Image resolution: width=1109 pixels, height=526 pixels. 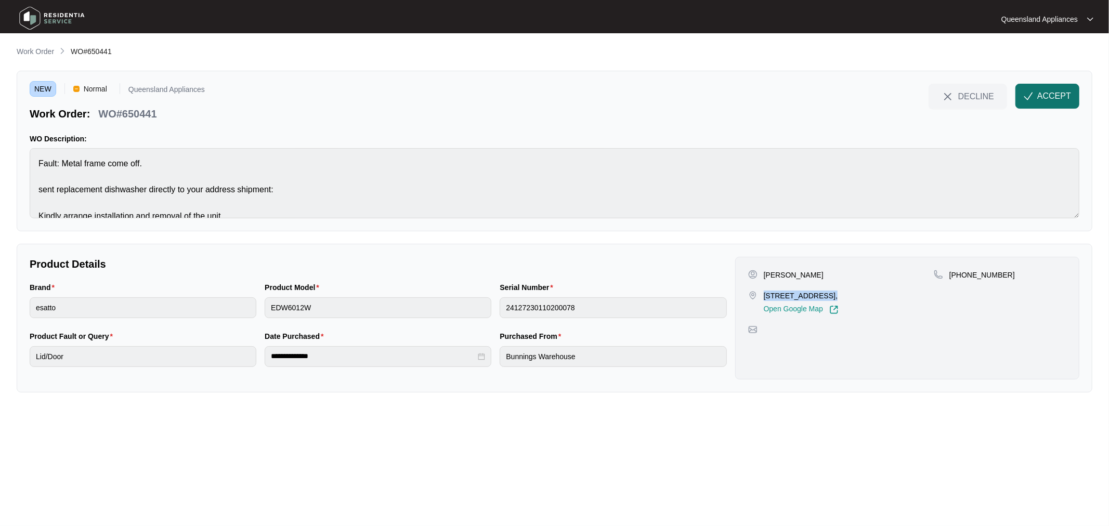 What do you see at coordinates (532, 336) in the screenshot?
I see `label: Purchased From` at bounding box center [532, 336].